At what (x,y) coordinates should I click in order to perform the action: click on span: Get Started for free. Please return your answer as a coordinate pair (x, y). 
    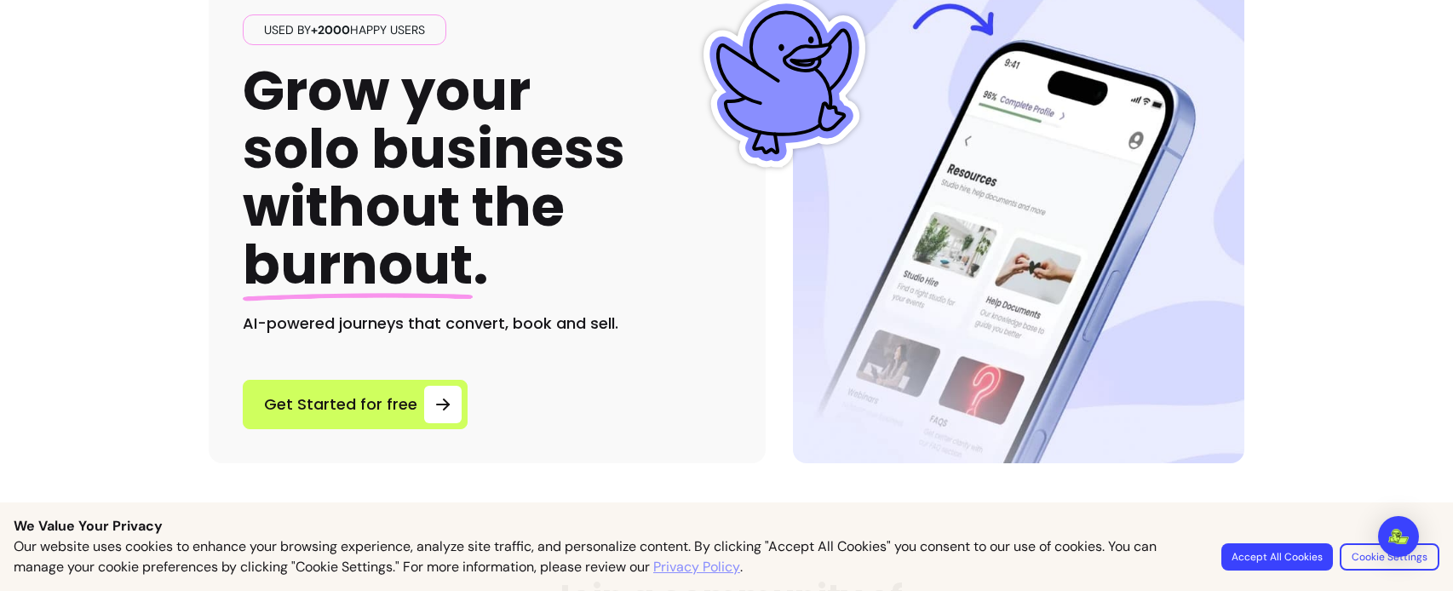
    Looking at the image, I should click on (341, 405).